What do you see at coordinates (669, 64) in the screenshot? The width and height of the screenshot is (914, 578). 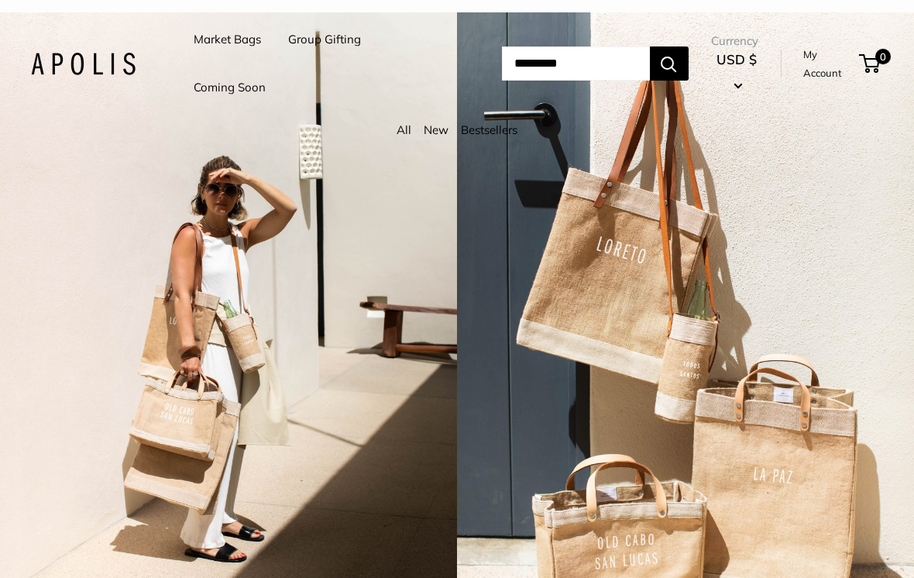 I see `button: Search` at bounding box center [669, 64].